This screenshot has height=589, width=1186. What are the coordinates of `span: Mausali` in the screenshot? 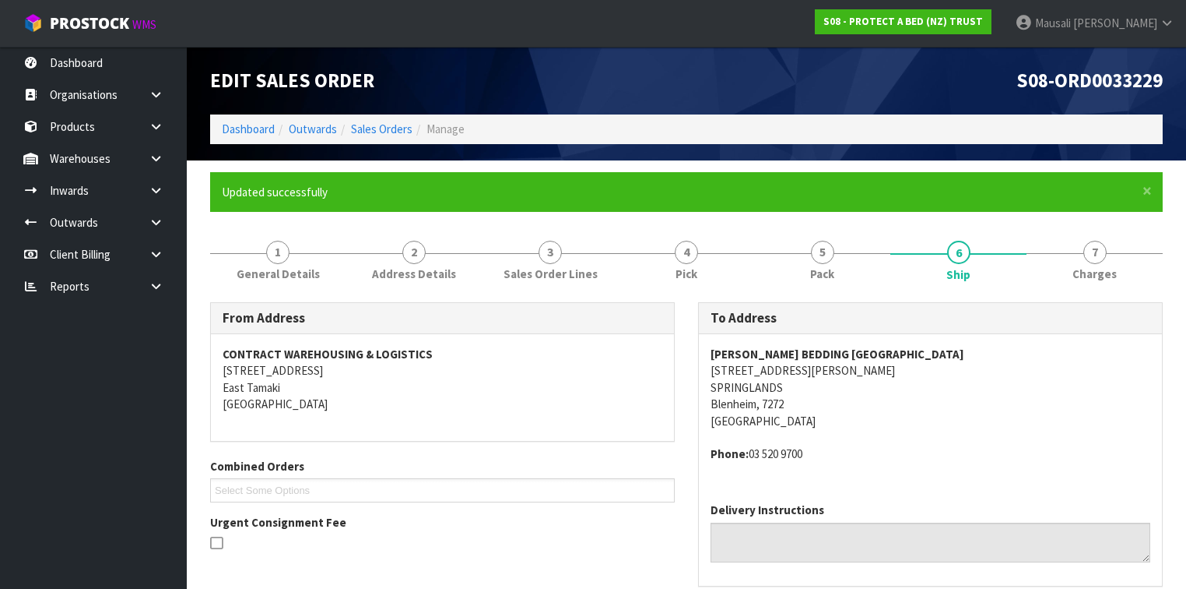 It's located at (1053, 23).